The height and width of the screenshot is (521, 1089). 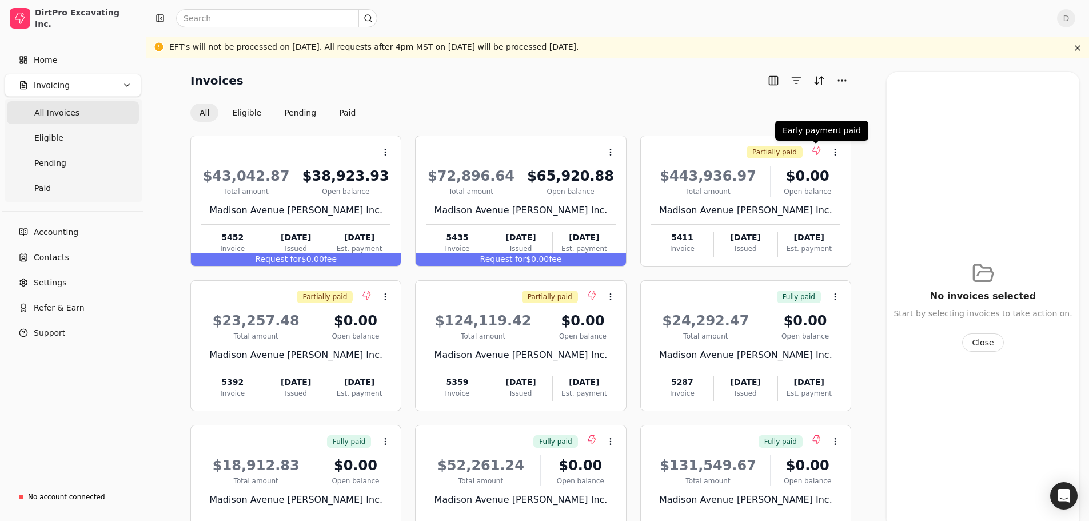 I want to click on span: Support, so click(x=49, y=333).